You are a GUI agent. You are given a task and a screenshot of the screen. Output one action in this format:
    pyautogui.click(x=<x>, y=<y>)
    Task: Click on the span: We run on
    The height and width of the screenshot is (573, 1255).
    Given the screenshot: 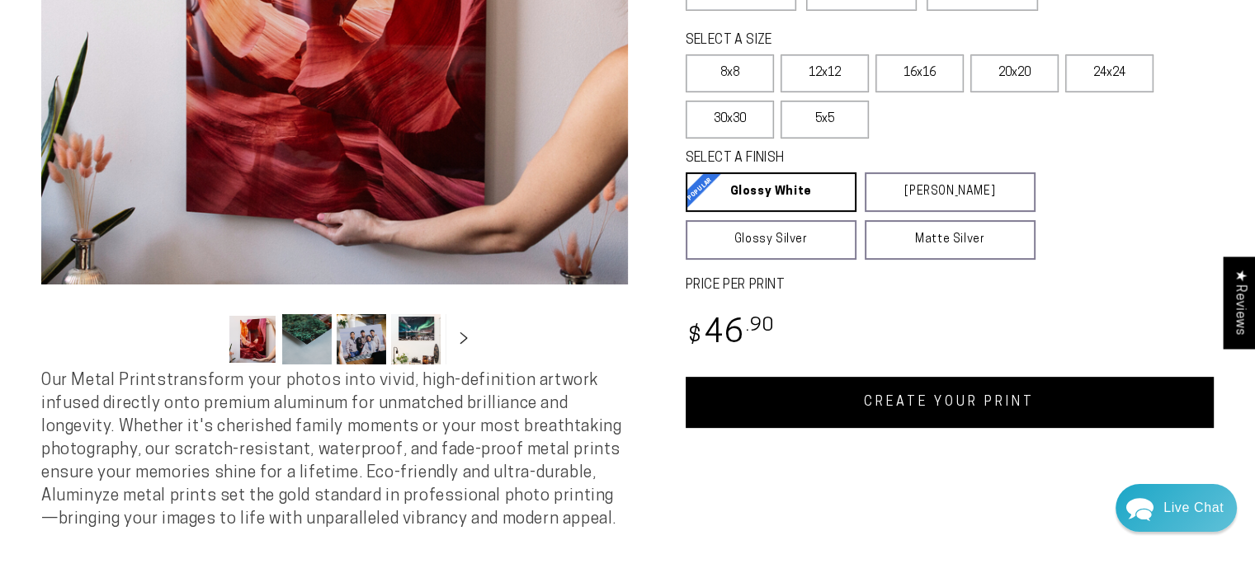 What is the action you would take?
    pyautogui.click(x=175, y=401)
    